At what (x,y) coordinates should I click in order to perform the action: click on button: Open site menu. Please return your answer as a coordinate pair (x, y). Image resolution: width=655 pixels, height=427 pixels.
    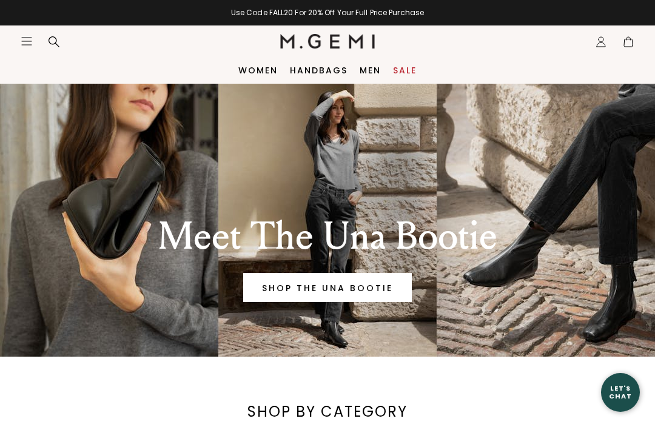
    Looking at the image, I should click on (27, 41).